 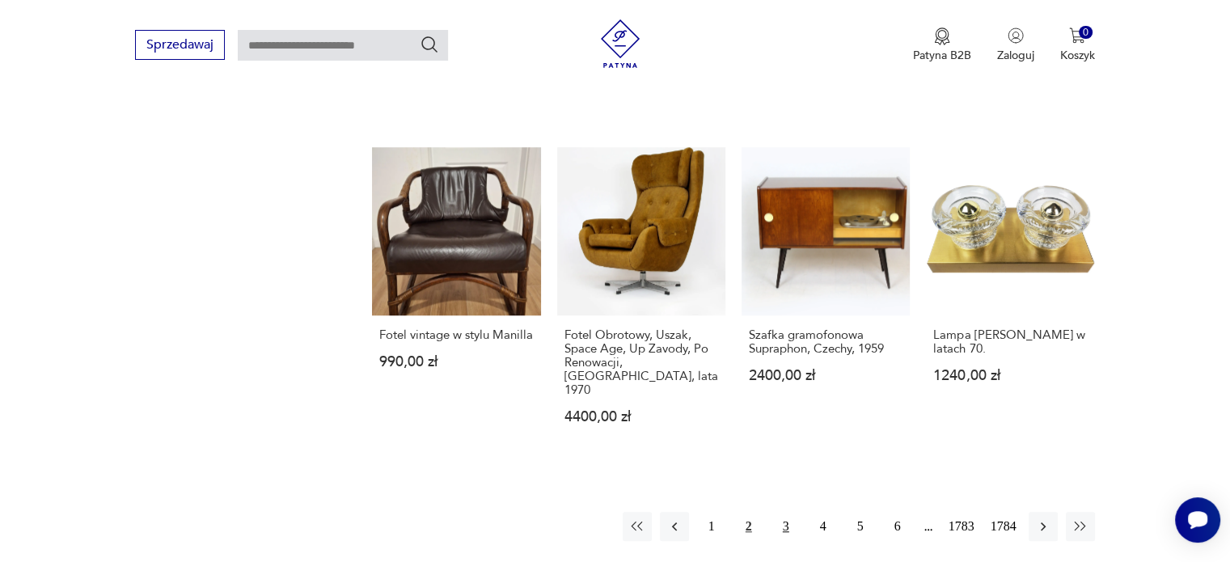 I want to click on button: 4, so click(x=823, y=526).